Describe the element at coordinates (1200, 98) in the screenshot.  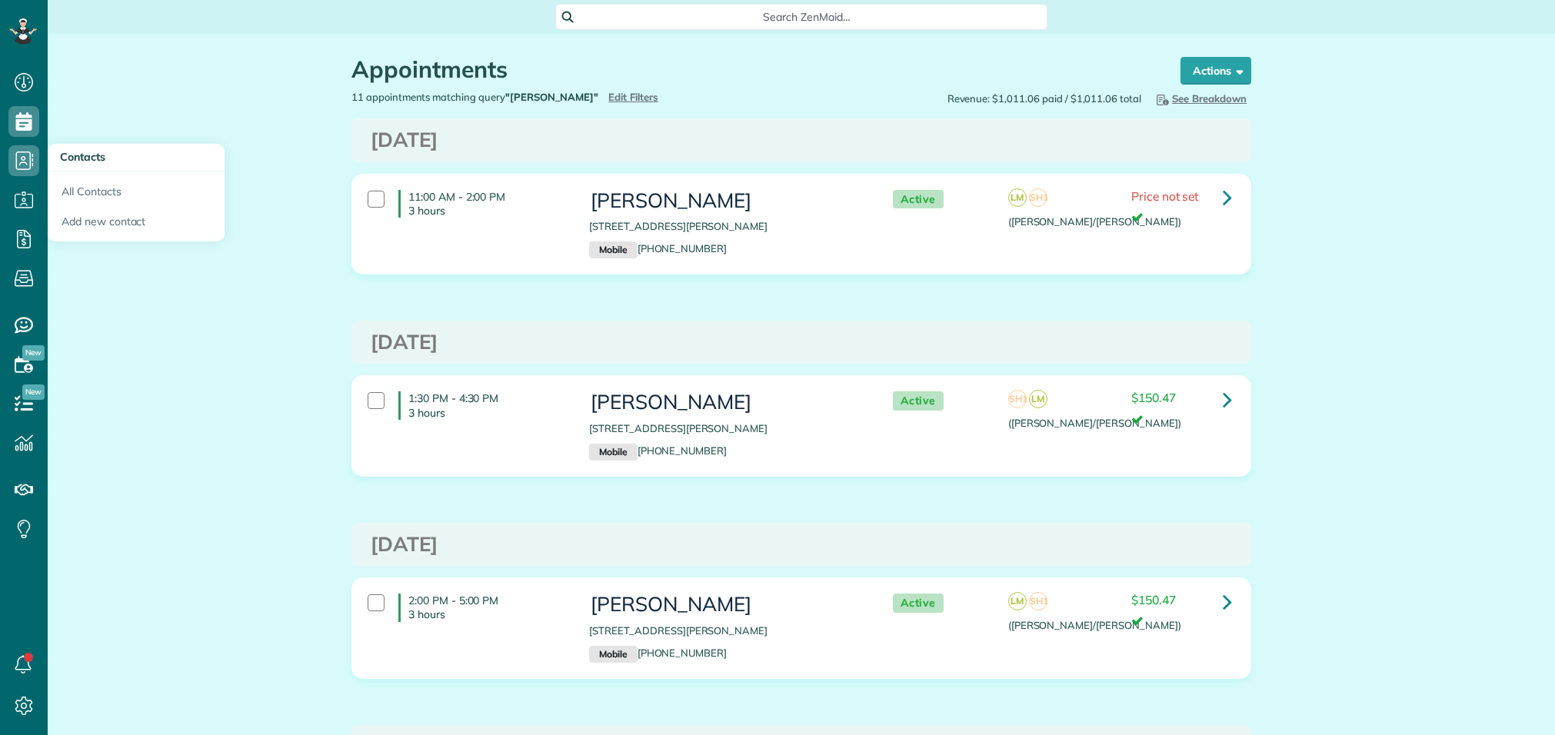
I see `button: See Breakdown` at that location.